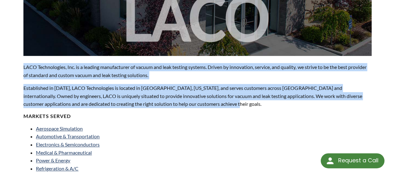 Image resolution: width=395 pixels, height=172 pixels. Describe the element at coordinates (64, 152) in the screenshot. I see `a: Medical & Pharmaceutical` at that location.